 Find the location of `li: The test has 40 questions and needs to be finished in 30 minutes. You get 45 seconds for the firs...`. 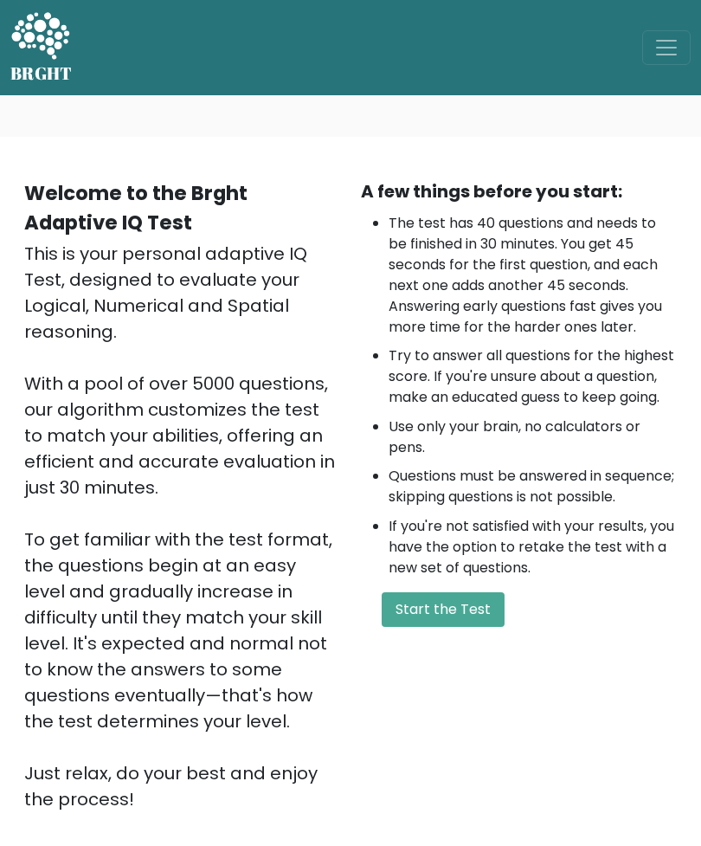

li: The test has 40 questions and needs to be finished in 30 minutes. You get 45 seconds for the firs... is located at coordinates (533, 275).